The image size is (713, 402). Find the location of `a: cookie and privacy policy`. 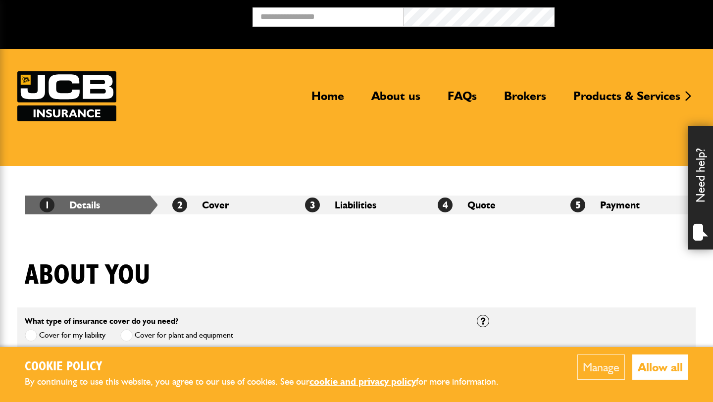

a: cookie and privacy policy is located at coordinates (362, 381).